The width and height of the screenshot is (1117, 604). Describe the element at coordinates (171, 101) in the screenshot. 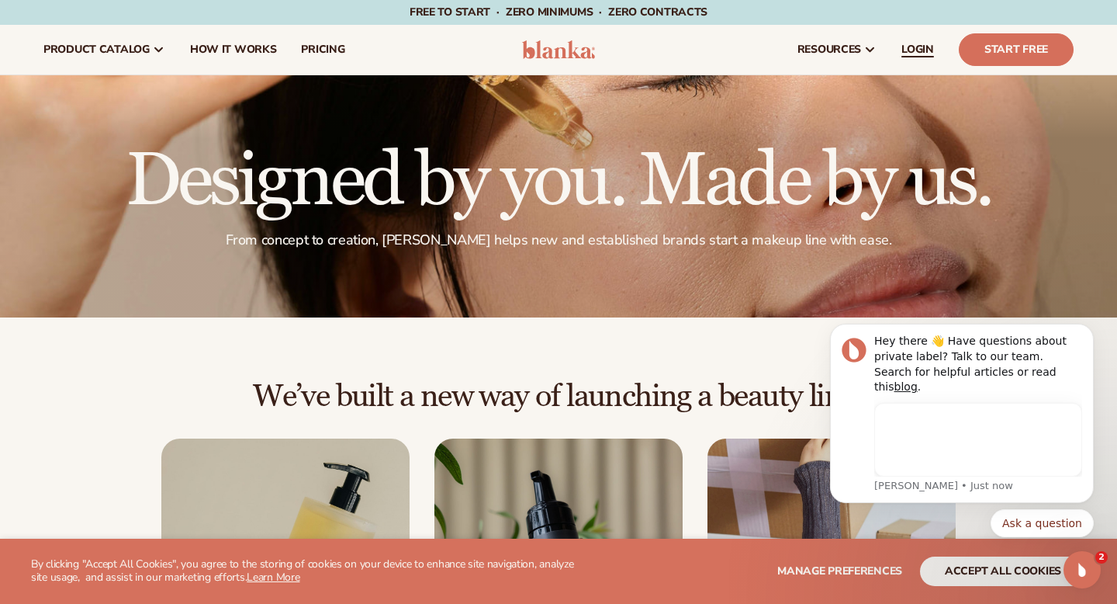

I see `div: Message content` at that location.